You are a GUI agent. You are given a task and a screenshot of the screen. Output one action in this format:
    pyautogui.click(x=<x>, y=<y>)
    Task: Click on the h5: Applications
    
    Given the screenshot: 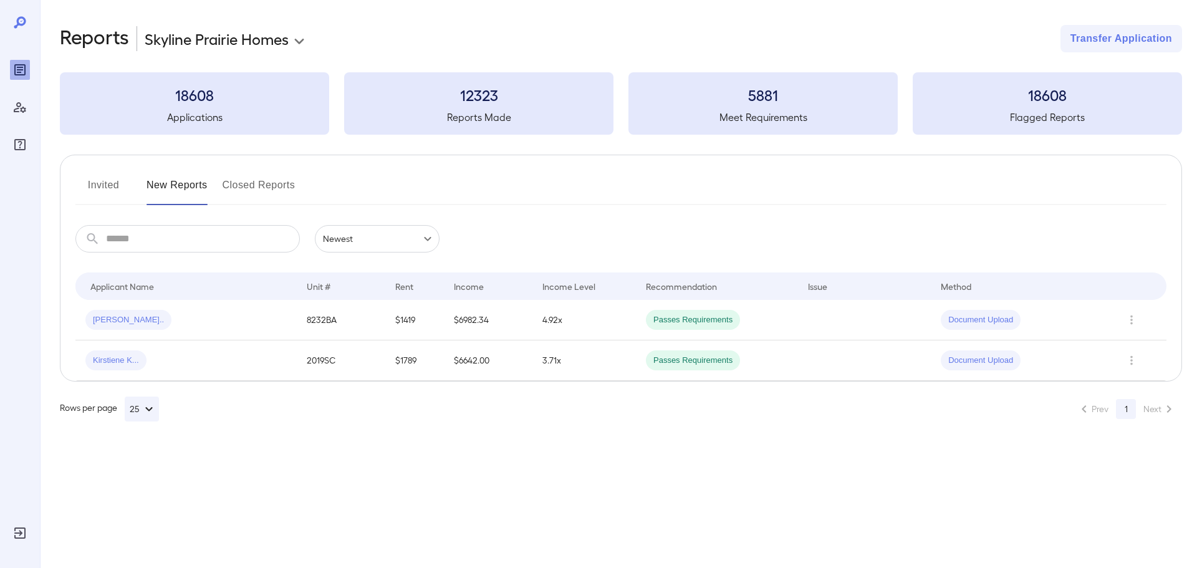 What is the action you would take?
    pyautogui.click(x=194, y=117)
    